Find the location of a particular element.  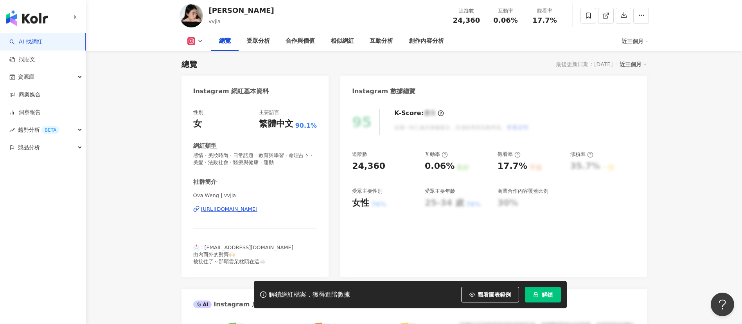

div: 17.7% is located at coordinates (512, 166).